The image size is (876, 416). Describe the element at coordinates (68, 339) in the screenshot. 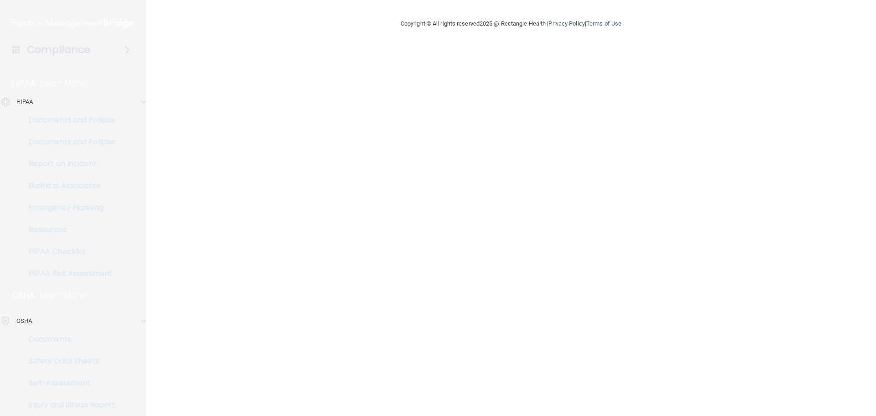

I see `p: Documents` at that location.